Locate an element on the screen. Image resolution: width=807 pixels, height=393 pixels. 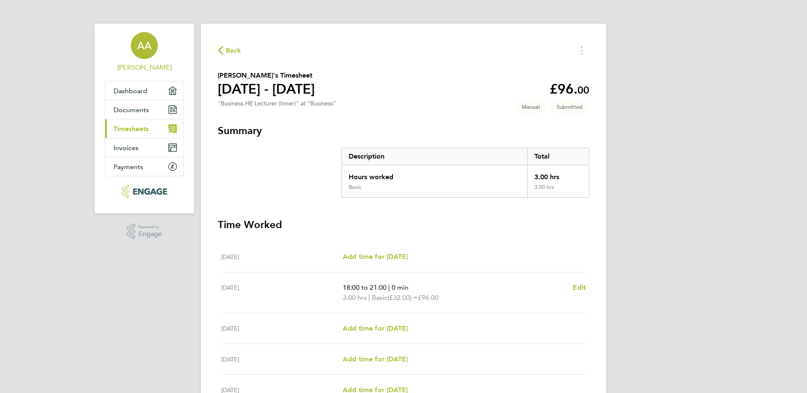
nav: Main navigation is located at coordinates (144, 119).